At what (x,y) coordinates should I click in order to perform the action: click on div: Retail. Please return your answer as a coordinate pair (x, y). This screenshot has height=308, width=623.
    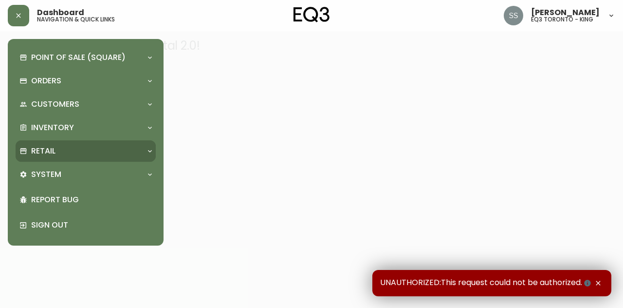
    Looking at the image, I should click on (86, 151).